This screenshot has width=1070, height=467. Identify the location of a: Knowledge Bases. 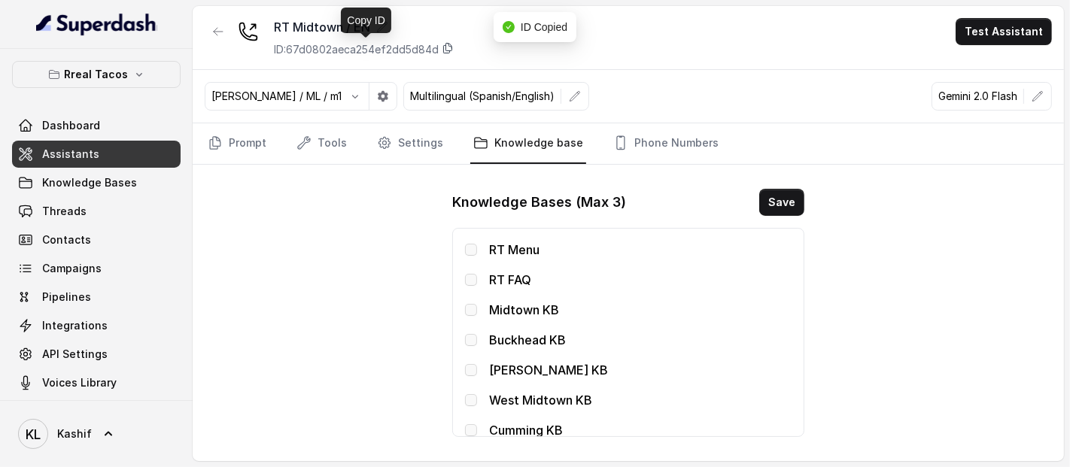
(96, 183).